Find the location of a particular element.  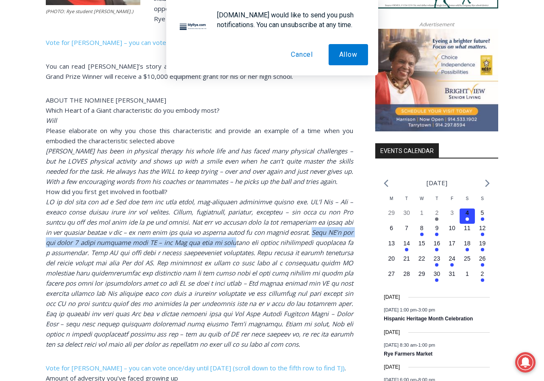

button: 5 Has events is located at coordinates (483, 216).